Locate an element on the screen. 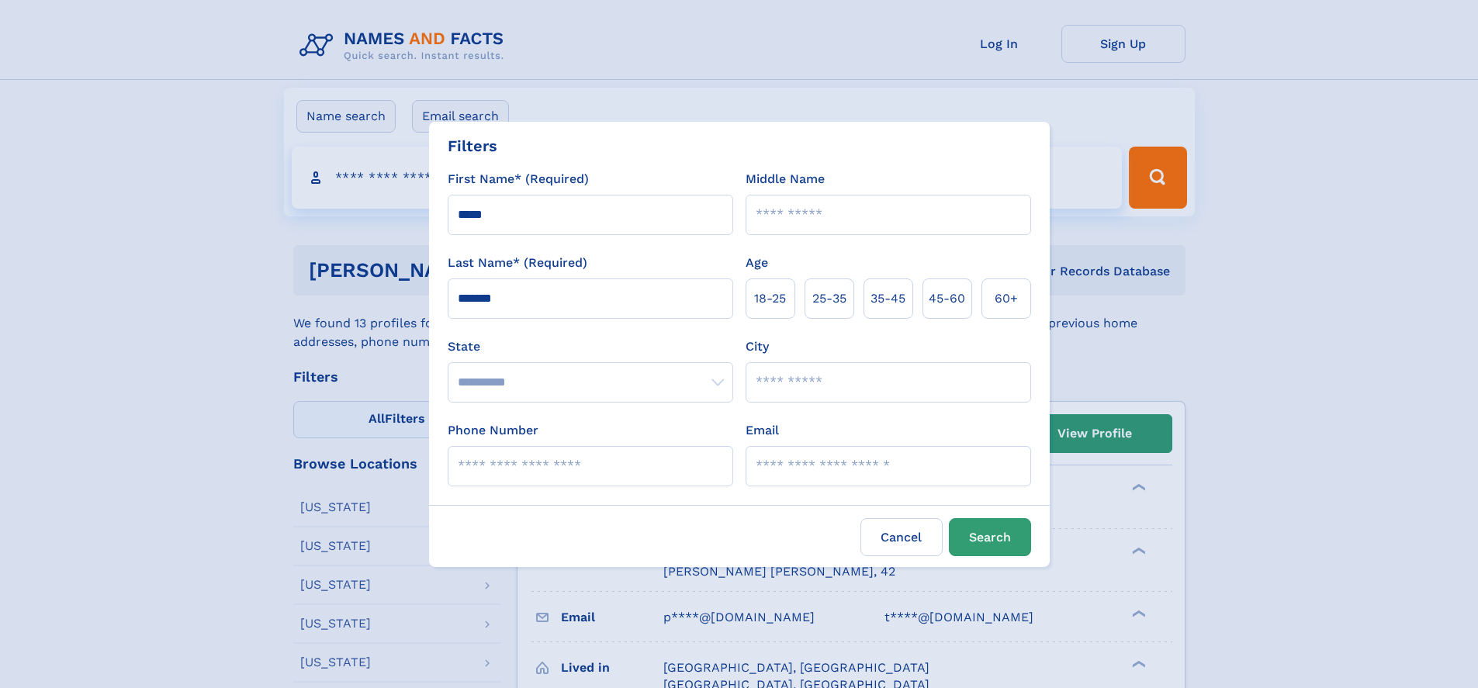 The image size is (1478, 688). span: 45‑60 is located at coordinates (947, 299).